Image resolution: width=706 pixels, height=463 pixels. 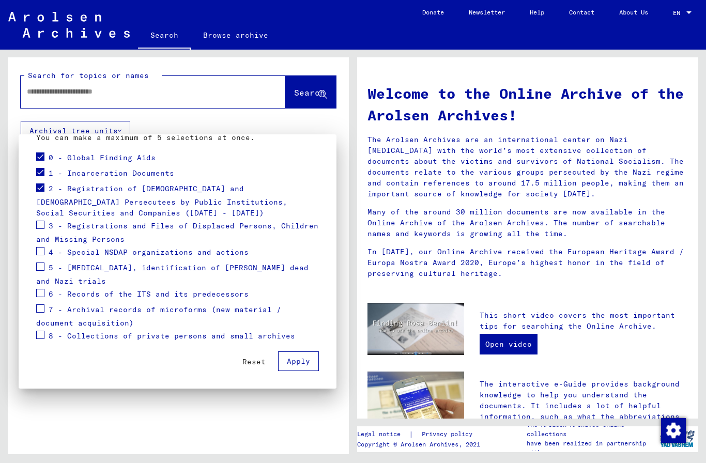 I want to click on span: 7 - Archival records of microforms (new material / document acquisition), so click(x=159, y=316).